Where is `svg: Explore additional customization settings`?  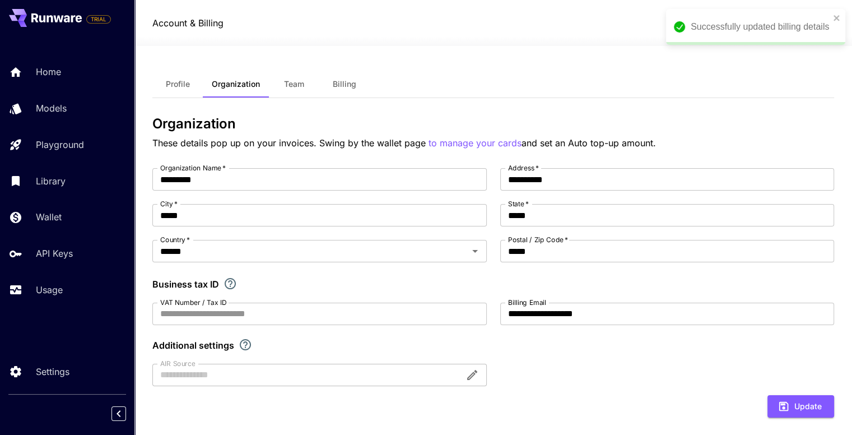
svg: Explore additional customization settings is located at coordinates (245, 344).